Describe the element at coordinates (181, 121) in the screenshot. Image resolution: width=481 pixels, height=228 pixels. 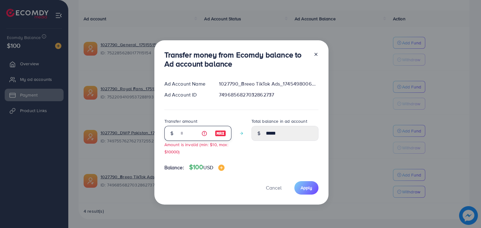
I see `label: Transfer amount` at that location.